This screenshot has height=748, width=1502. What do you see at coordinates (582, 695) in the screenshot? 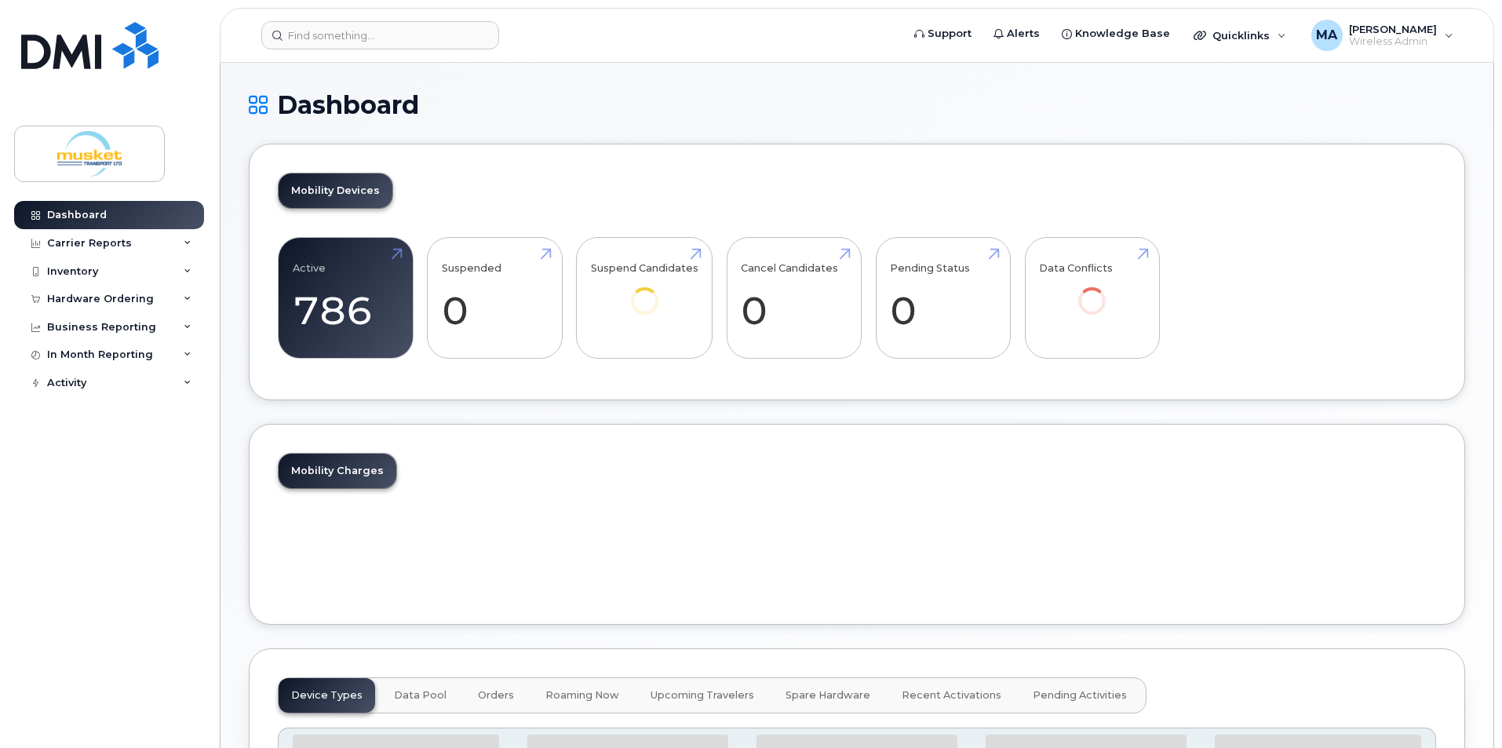
I see `span: Roaming Now` at bounding box center [582, 695].